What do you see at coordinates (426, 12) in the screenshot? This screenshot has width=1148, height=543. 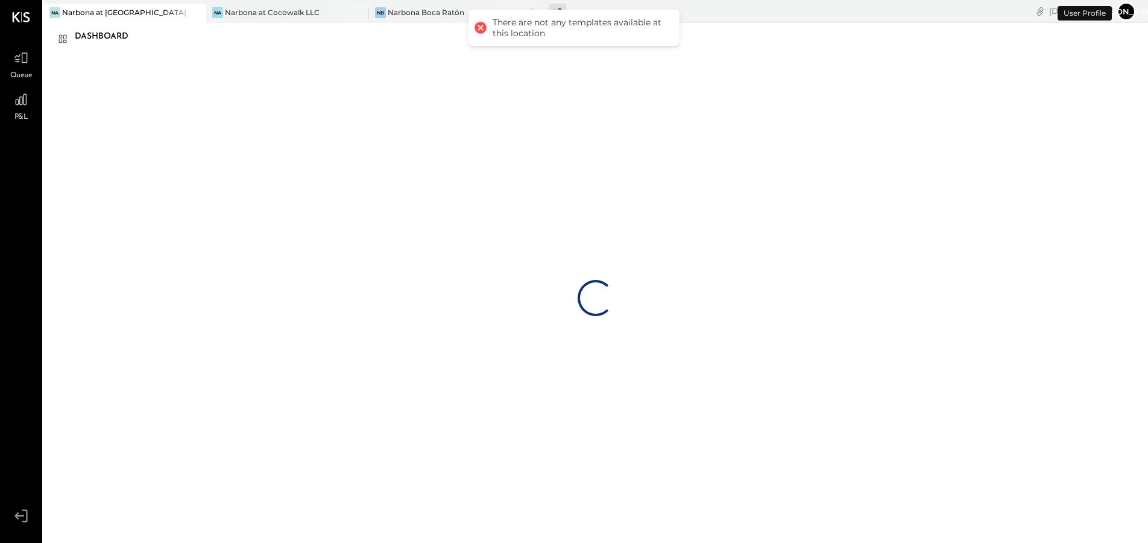 I see `div: Narbona Boca Ratōn` at bounding box center [426, 12].